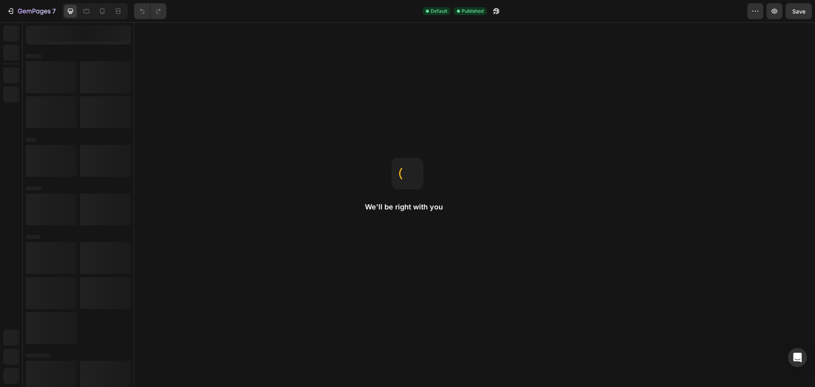 The height and width of the screenshot is (387, 815). I want to click on button: Save, so click(799, 11).